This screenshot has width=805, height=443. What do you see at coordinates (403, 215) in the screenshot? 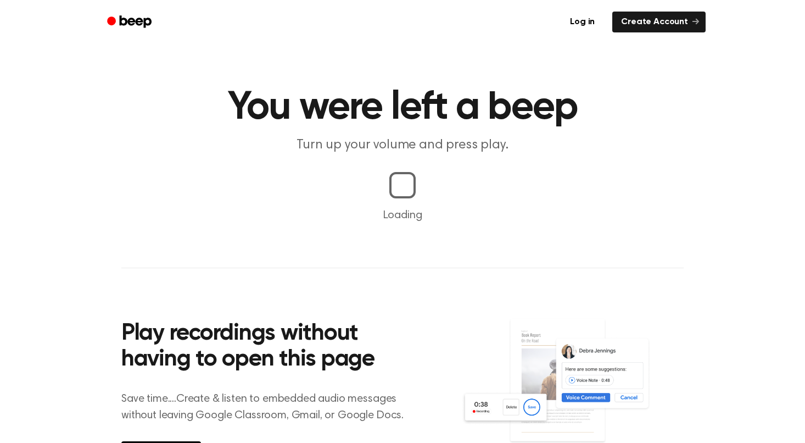
I see `p: Loading` at bounding box center [403, 215].